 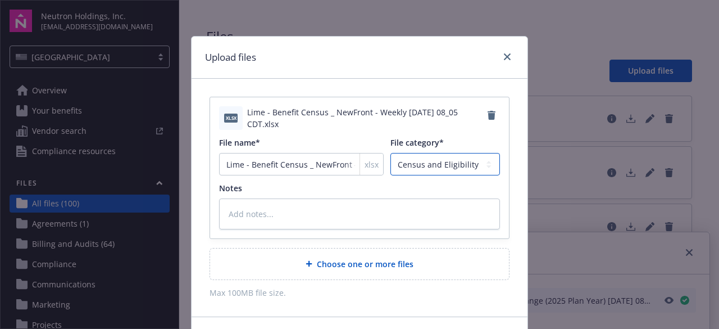 I want to click on span: Notes, so click(x=230, y=188).